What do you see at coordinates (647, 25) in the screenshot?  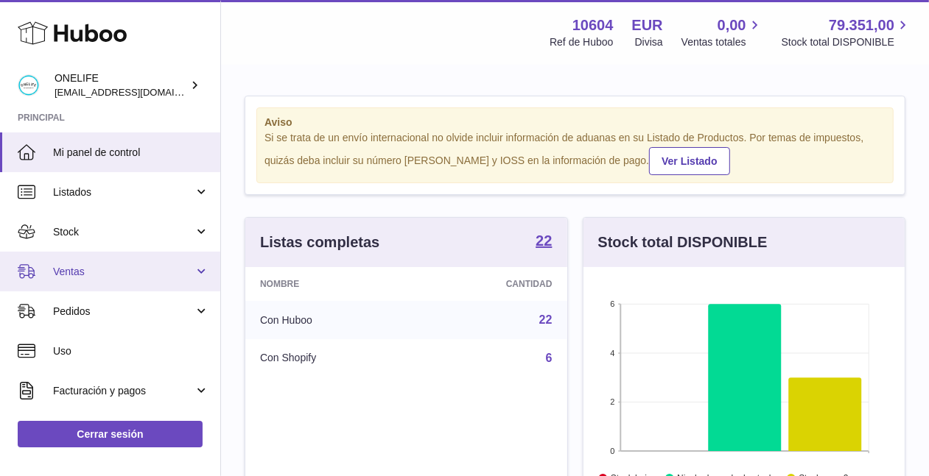 I see `strong: EUR` at bounding box center [647, 25].